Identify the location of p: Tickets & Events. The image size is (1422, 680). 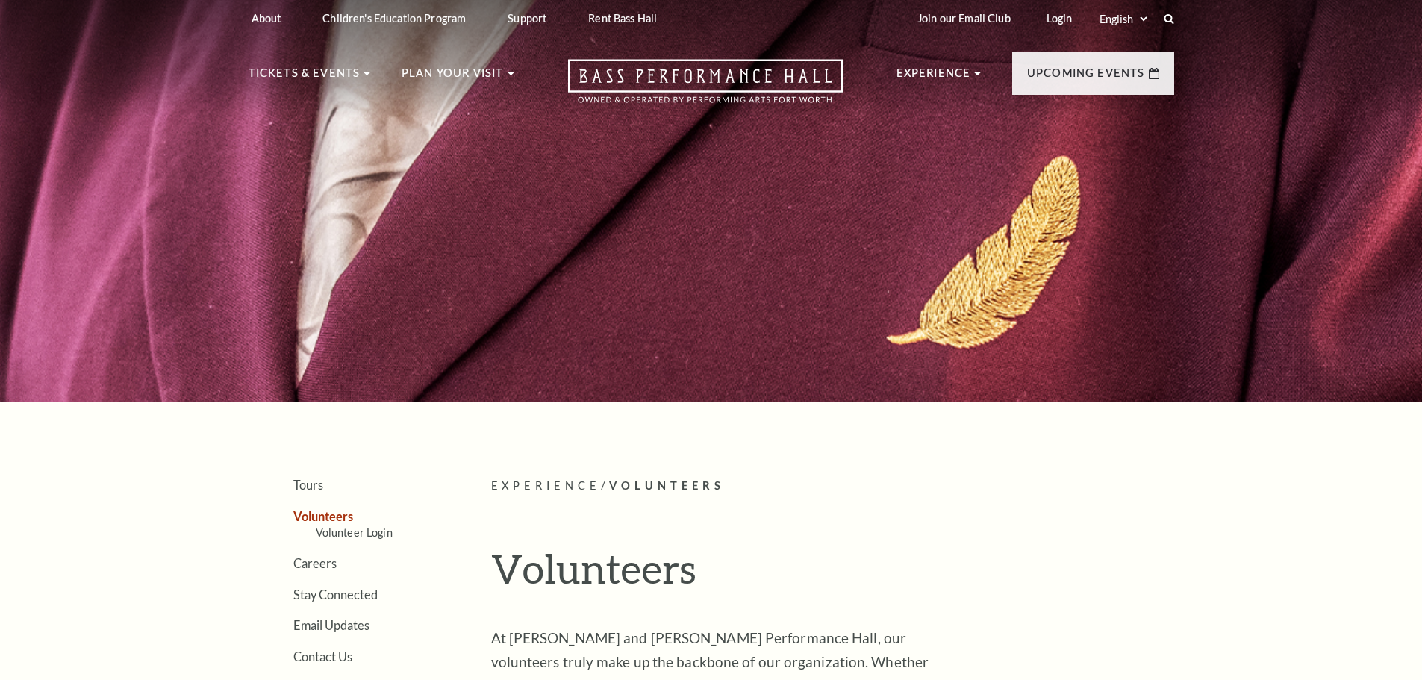
(305, 78).